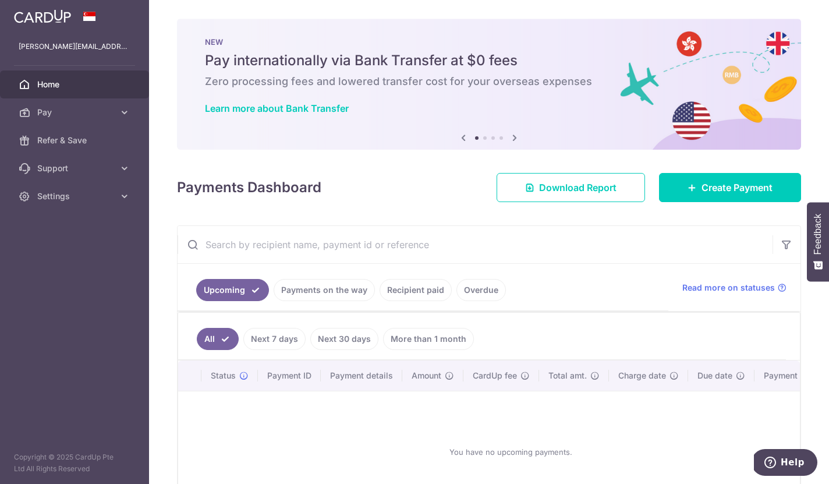  Describe the element at coordinates (249, 187) in the screenshot. I see `h4: Payments Dashboard` at that location.